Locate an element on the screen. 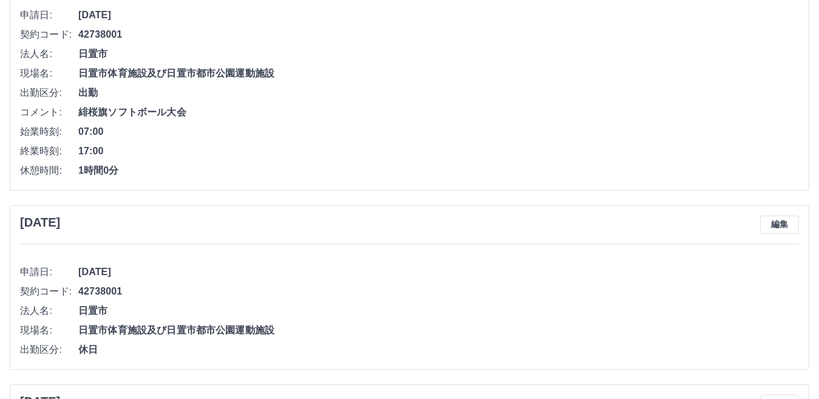 The height and width of the screenshot is (399, 819). span: 休日 is located at coordinates (438, 350).